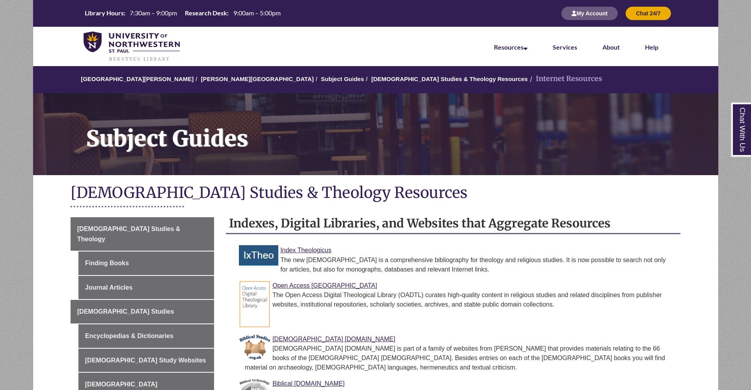  What do you see at coordinates (306, 250) in the screenshot?
I see `a: Link to Index Theologicus Index Theologicus` at bounding box center [306, 250].